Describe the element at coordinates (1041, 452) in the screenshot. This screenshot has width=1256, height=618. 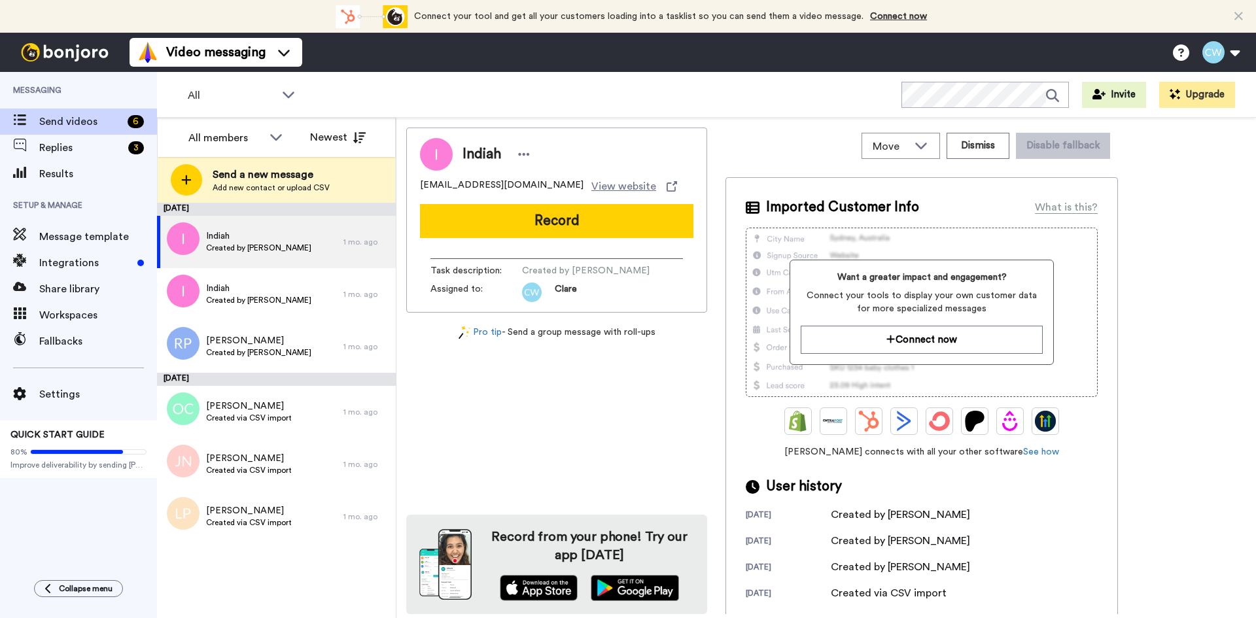
I see `a: See how` at that location.